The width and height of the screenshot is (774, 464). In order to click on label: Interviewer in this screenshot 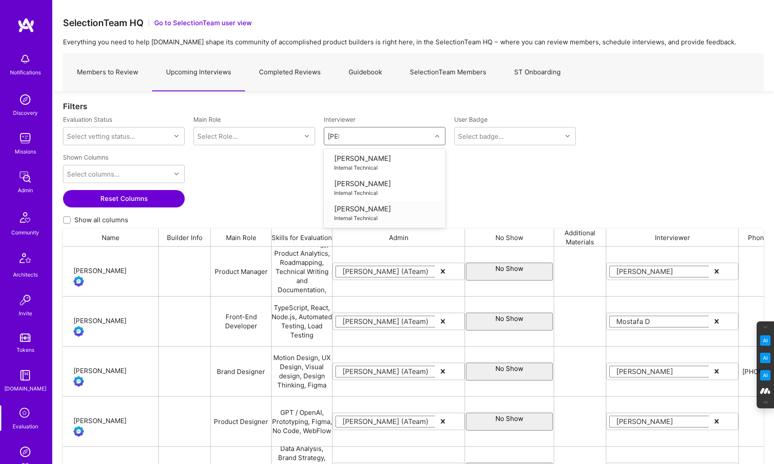, I will do `click(385, 119)`.